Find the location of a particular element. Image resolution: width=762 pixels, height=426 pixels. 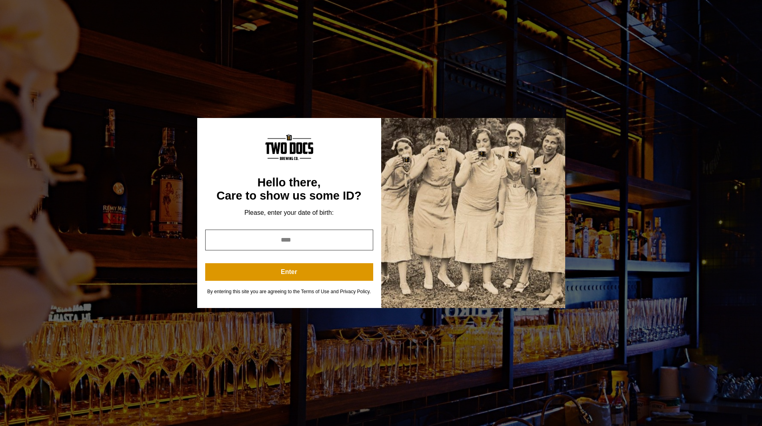

button: Enter is located at coordinates (289, 272).